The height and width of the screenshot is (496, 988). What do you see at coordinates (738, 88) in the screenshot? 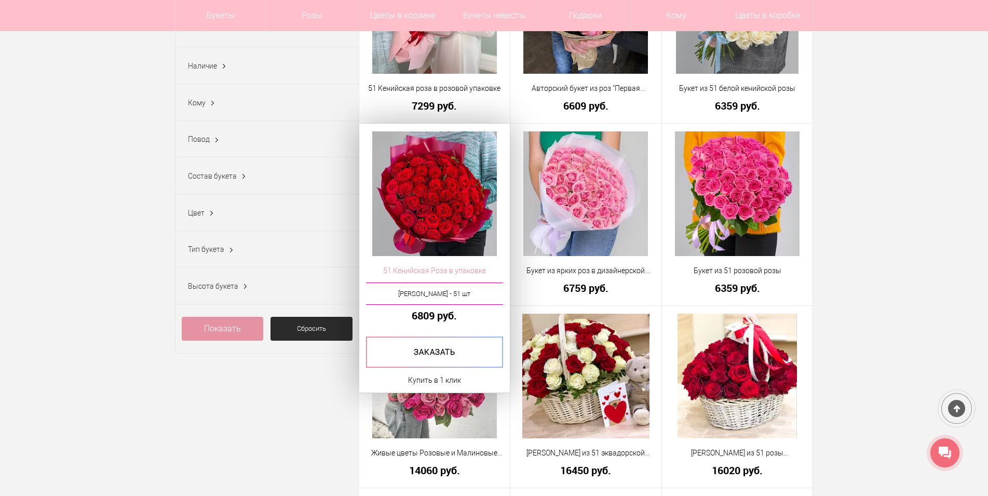
I see `a: Букет из 51 белой кенийской розы` at bounding box center [738, 88].